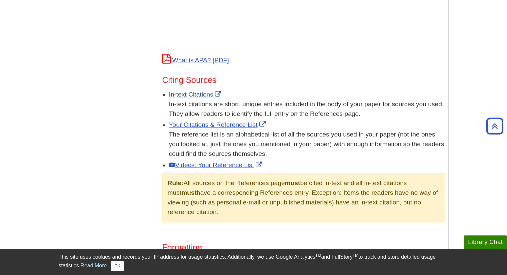 This screenshot has width=507, height=275. I want to click on div: This site uses cookies and records your IP address for usage statistics. Additionally, we use Goo..., so click(254, 262).